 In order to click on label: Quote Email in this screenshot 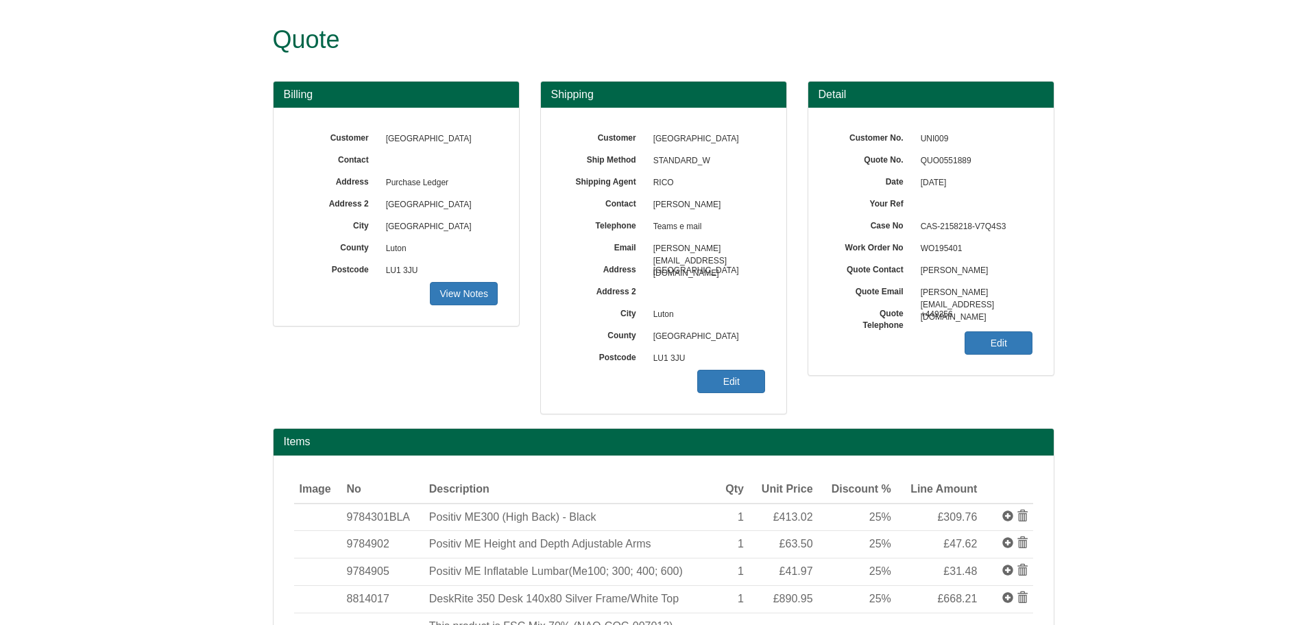, I will do `click(872, 289)`.